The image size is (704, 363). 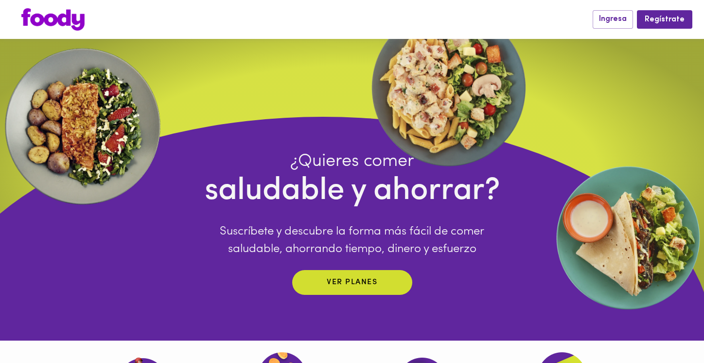 What do you see at coordinates (449, 88) in the screenshot?
I see `img: ellipse.webp` at bounding box center [449, 88].